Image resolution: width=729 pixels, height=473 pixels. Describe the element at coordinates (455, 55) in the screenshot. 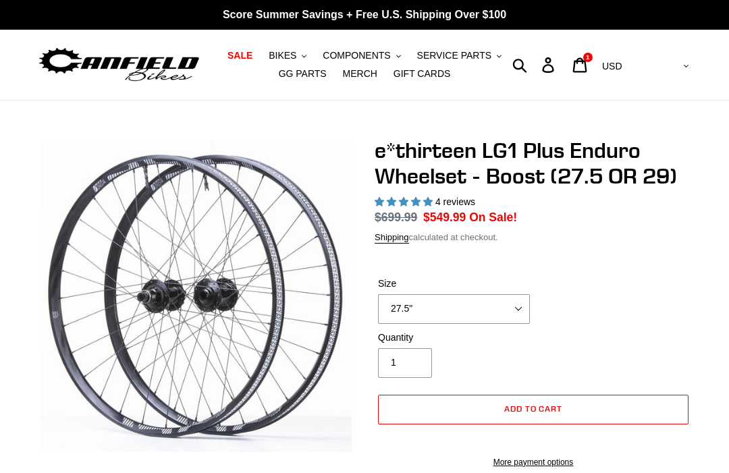

I see `span: SERVICE PARTS` at that location.